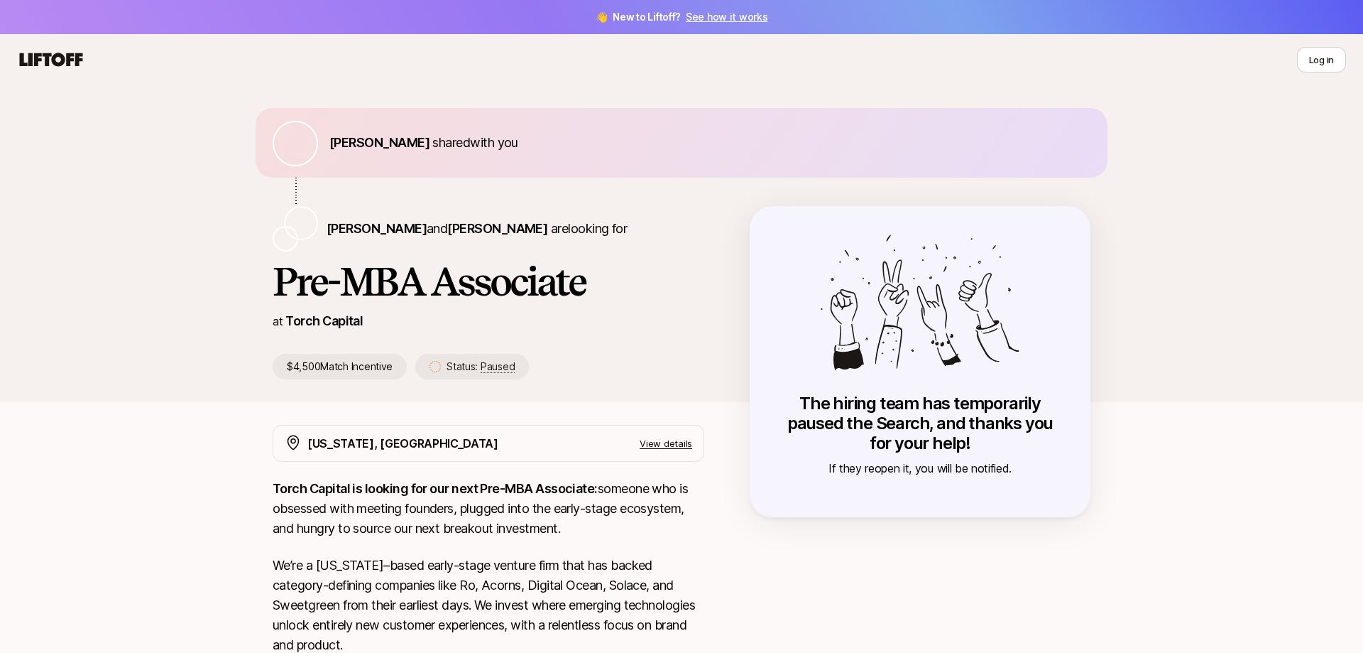 The height and width of the screenshot is (653, 1363). Describe the element at coordinates (920, 468) in the screenshot. I see `p: If they reopen it, you will be notified.` at that location.